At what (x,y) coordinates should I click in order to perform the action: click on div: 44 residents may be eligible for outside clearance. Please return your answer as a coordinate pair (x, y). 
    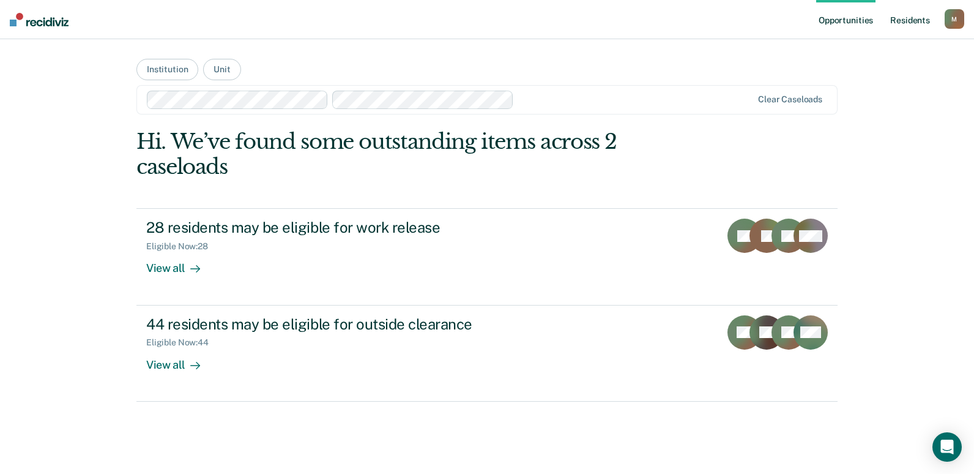
    Looking at the image, I should click on (361, 324).